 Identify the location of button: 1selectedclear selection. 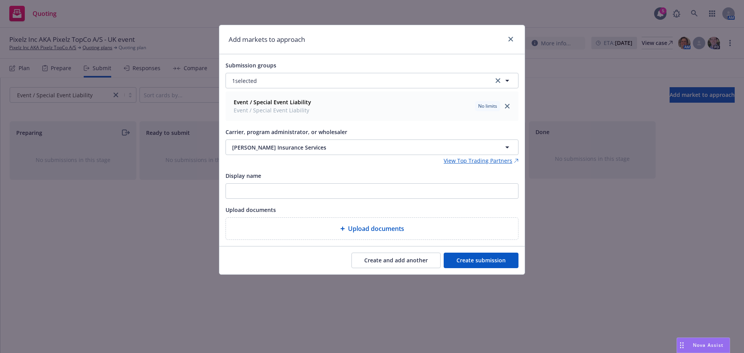
(372, 81).